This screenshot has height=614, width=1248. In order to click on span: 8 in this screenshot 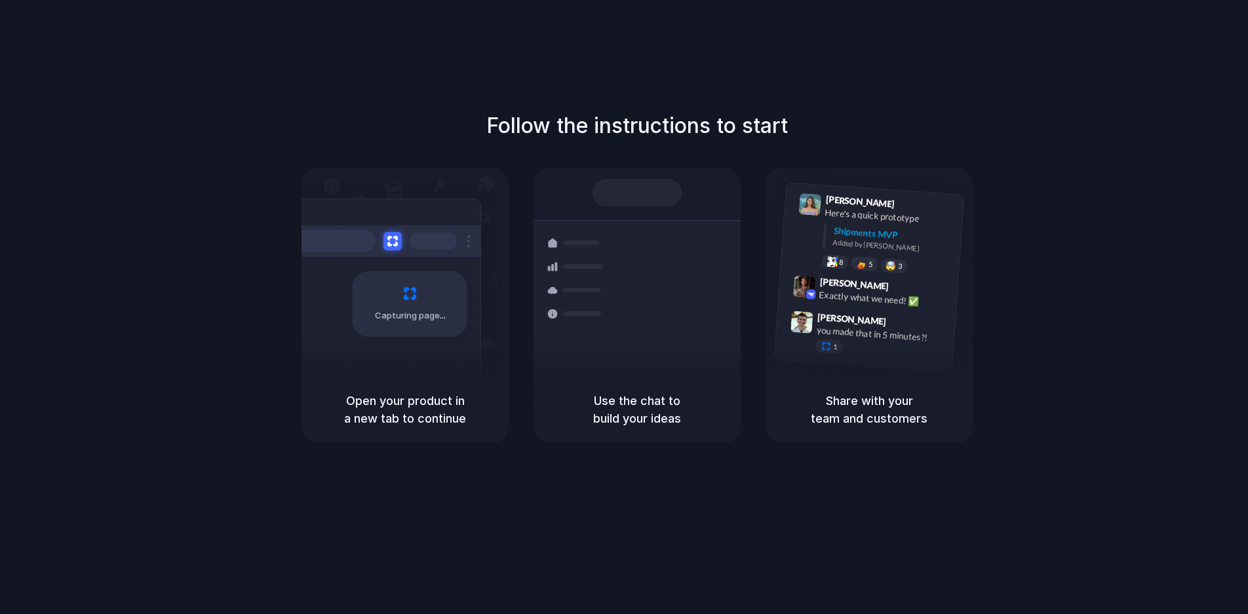, I will do `click(841, 262)`.